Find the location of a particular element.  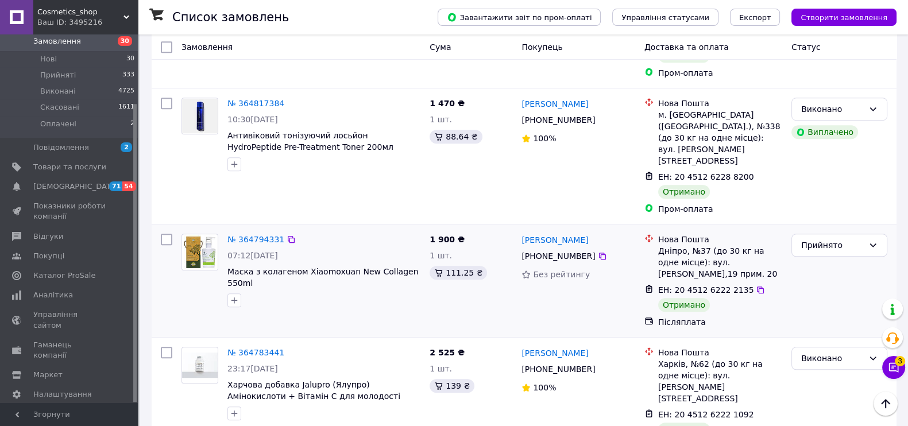

span: 333 is located at coordinates (128, 75).